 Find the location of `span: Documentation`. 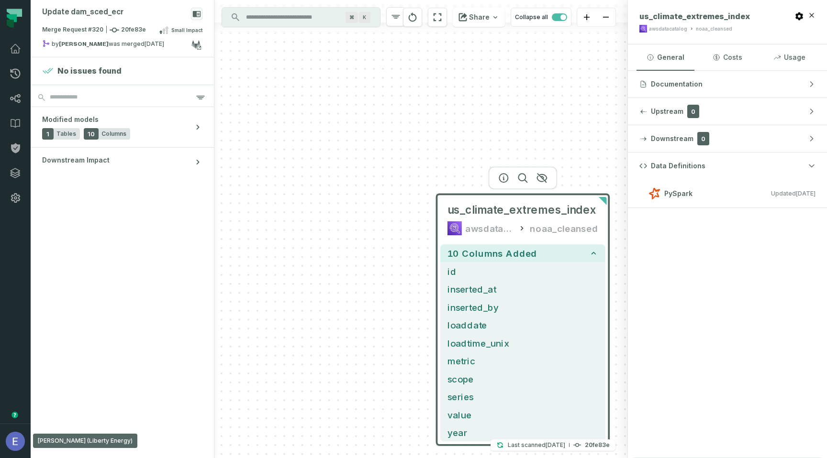

span: Documentation is located at coordinates (676, 84).